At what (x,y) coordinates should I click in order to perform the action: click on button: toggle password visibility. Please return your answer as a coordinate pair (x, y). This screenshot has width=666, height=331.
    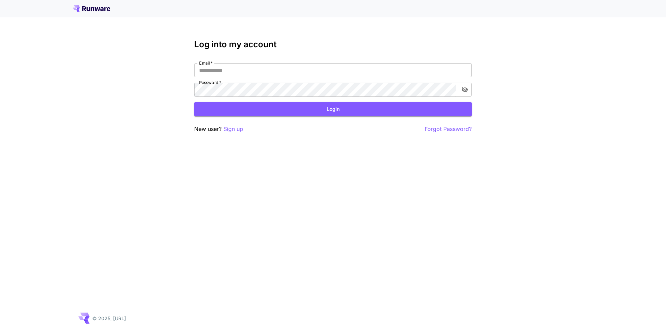
    Looking at the image, I should click on (465, 90).